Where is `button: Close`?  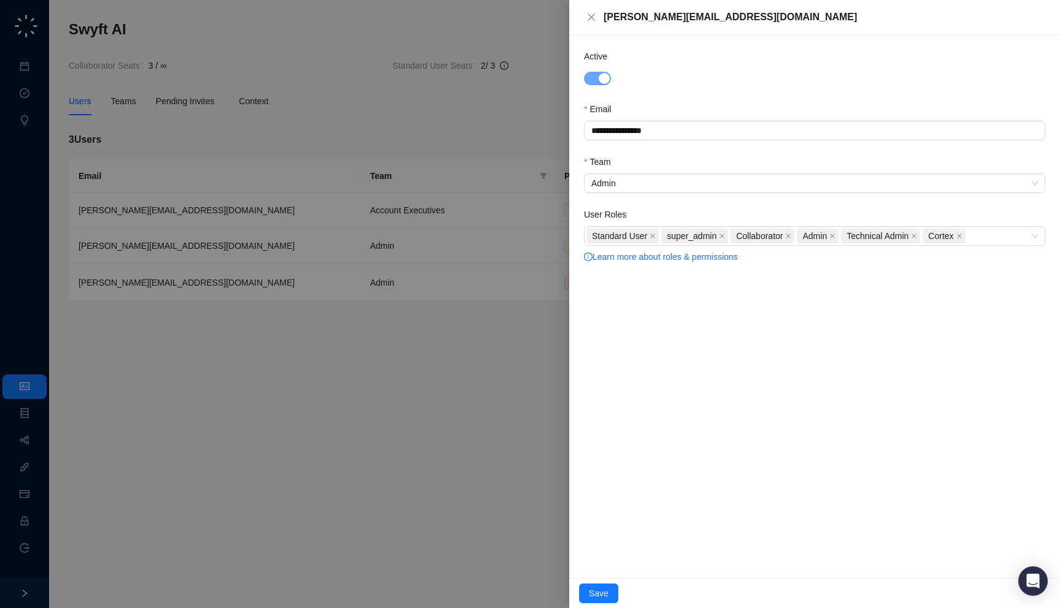 button: Close is located at coordinates (591, 17).